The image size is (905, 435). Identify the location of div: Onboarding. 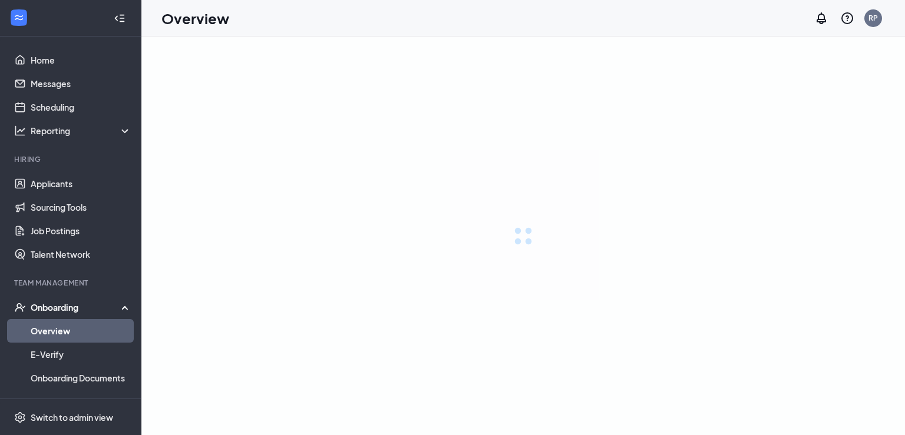
(81, 307).